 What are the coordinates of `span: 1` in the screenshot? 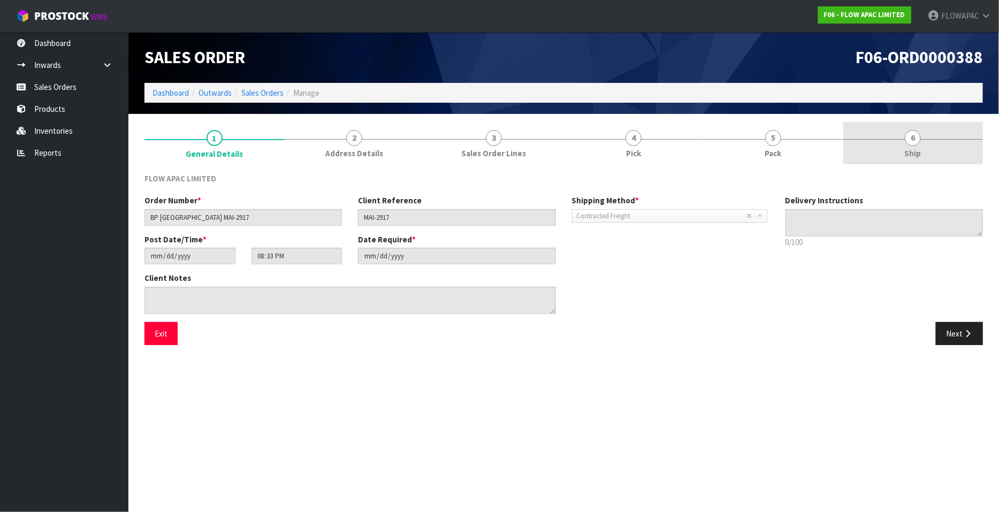 It's located at (215, 138).